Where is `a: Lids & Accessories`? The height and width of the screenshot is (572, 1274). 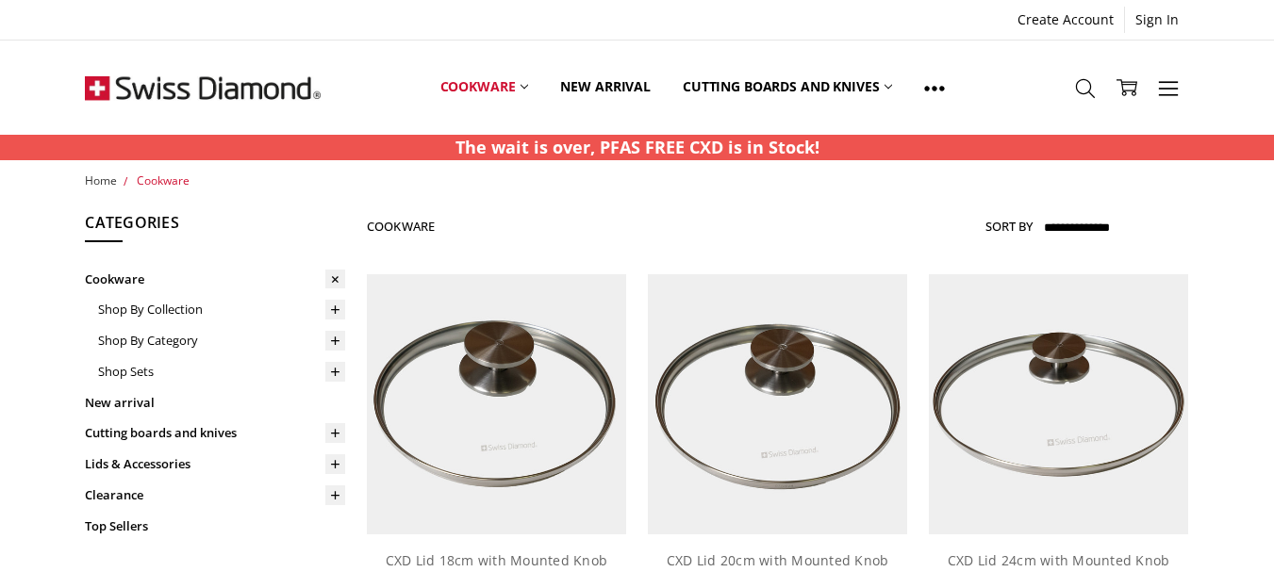 a: Lids & Accessories is located at coordinates (215, 464).